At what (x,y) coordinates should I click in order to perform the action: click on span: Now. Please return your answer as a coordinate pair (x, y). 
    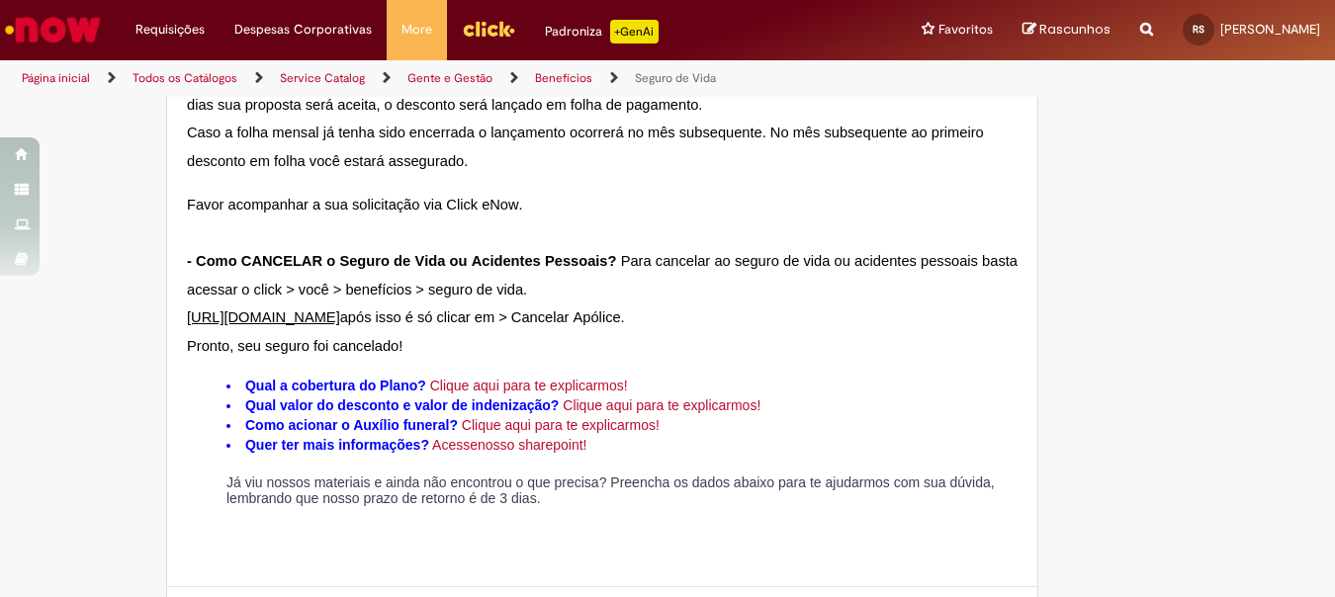
    Looking at the image, I should click on (503, 205).